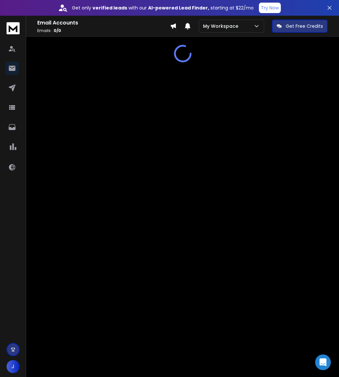  What do you see at coordinates (222, 26) in the screenshot?
I see `p: My Workspace` at bounding box center [222, 26].